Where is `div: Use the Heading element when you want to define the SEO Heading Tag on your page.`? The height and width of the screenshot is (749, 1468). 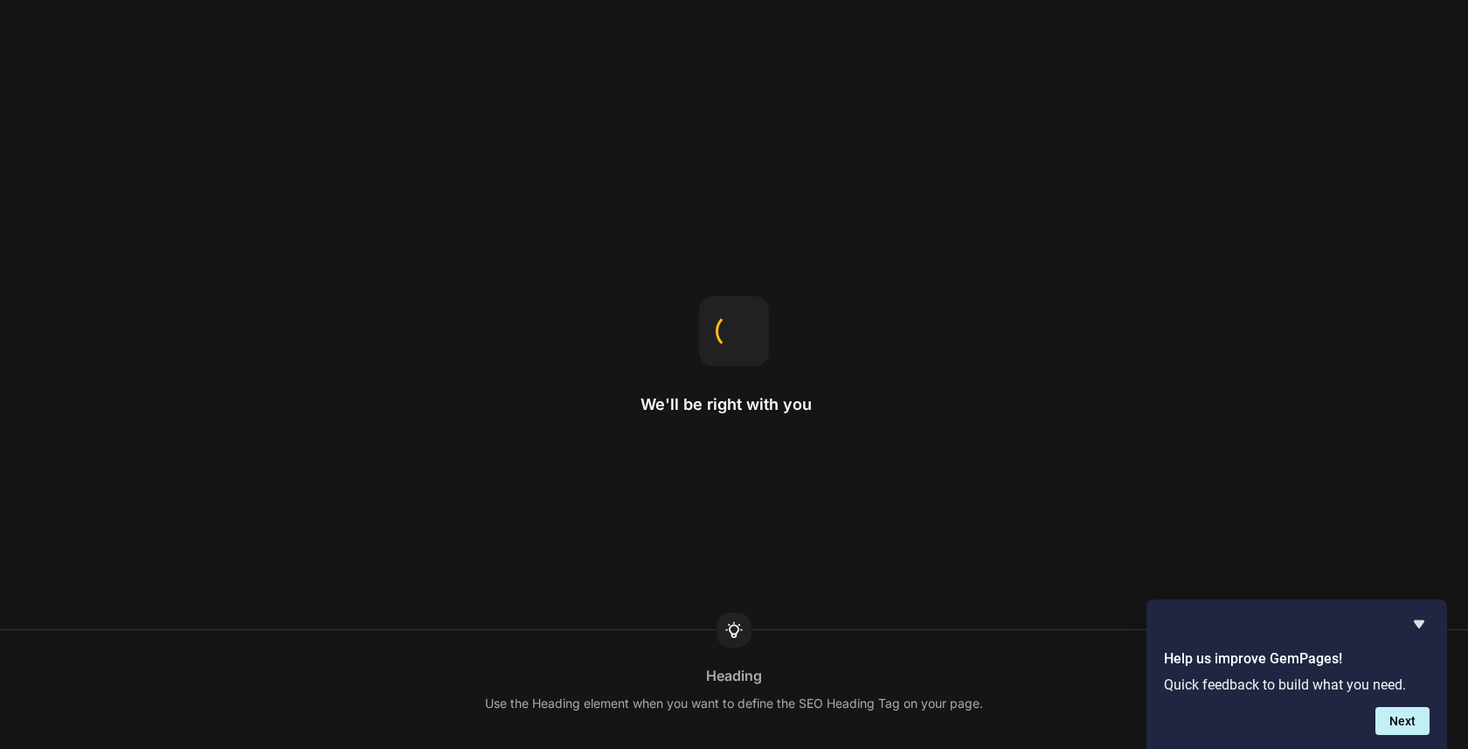
div: Use the Heading element when you want to define the SEO Heading Tag on your page. is located at coordinates (734, 703).